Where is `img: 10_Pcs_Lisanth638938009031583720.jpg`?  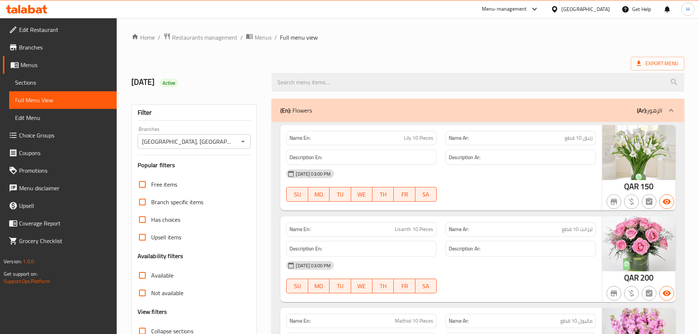
img: 10_Pcs_Lisanth638938009031583720.jpg is located at coordinates (639, 244).